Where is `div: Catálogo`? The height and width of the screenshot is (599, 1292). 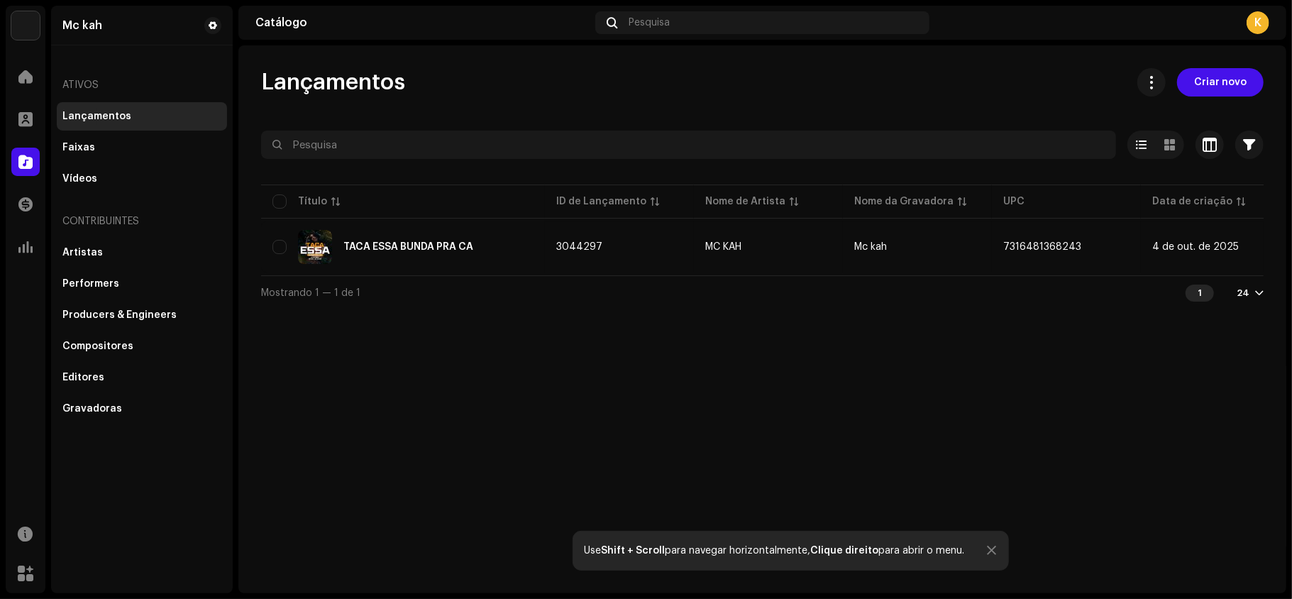 div: Catálogo is located at coordinates (422, 23).